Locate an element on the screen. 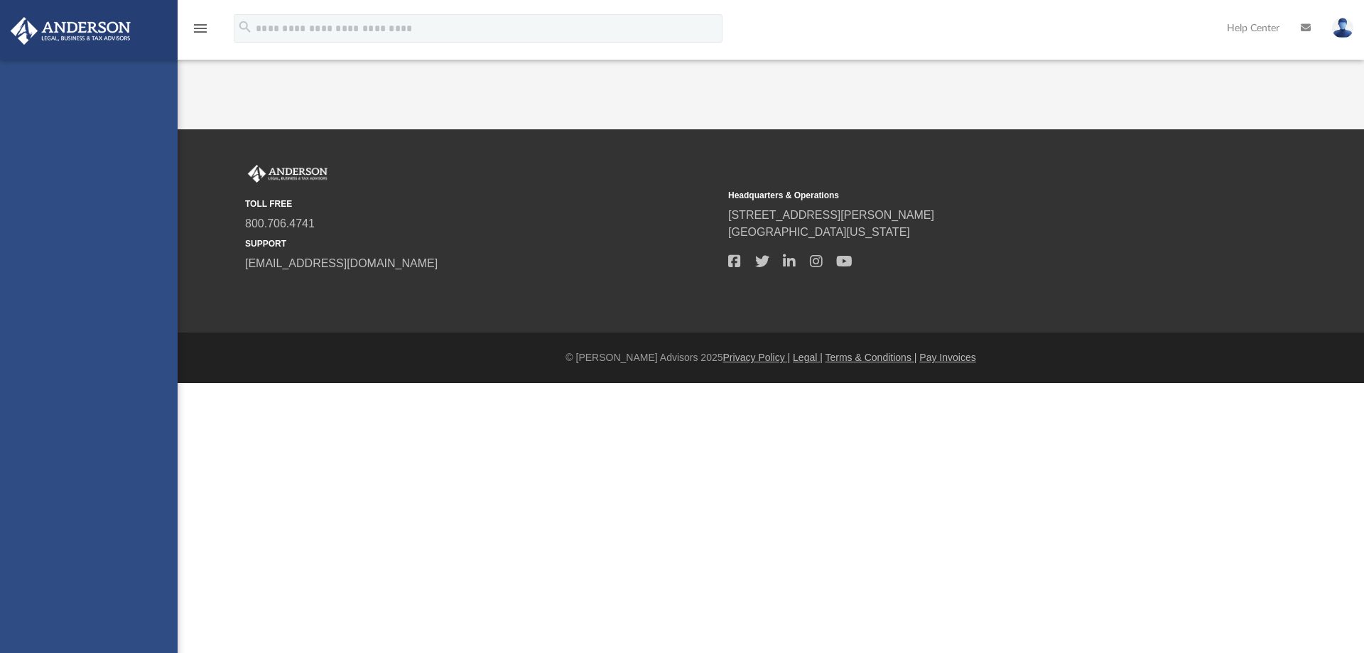 The width and height of the screenshot is (1364, 653). a: Privacy Policy | is located at coordinates (757, 357).